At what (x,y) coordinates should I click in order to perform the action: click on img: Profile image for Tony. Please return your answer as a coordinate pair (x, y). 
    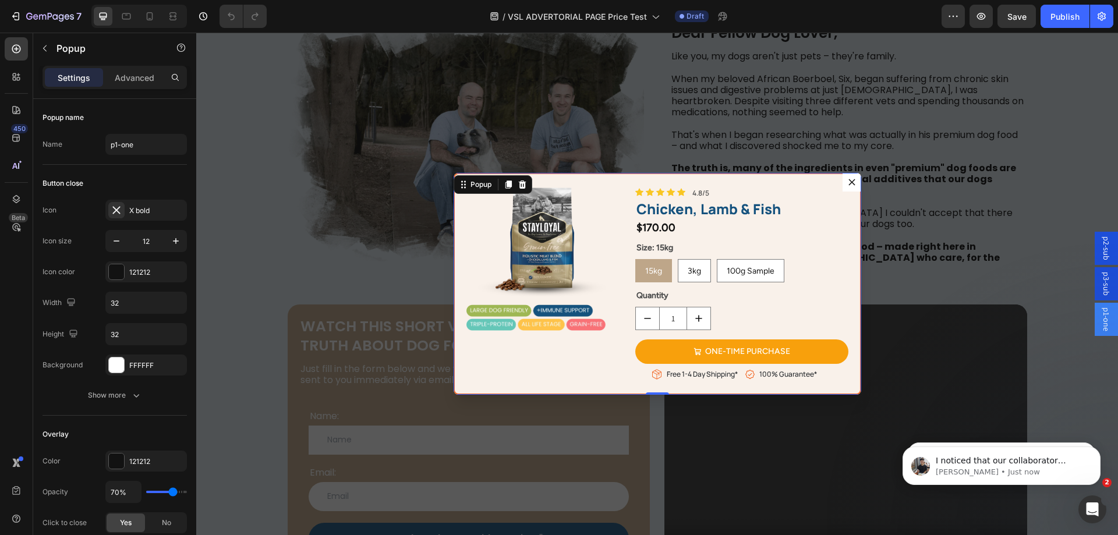
    Looking at the image, I should click on (36, 44).